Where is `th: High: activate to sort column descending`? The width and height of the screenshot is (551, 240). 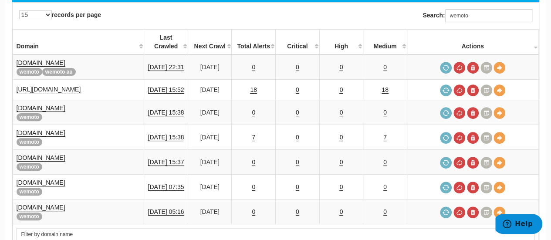
th: High: activate to sort column descending is located at coordinates (341, 42).